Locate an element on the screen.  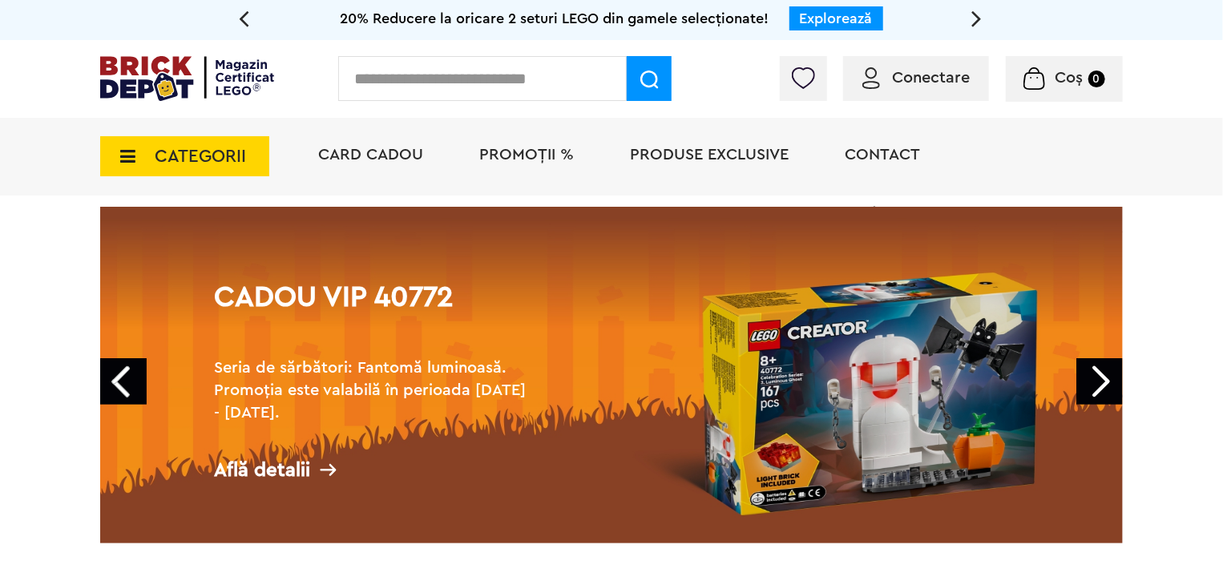
span: Coș is located at coordinates (1069, 78).